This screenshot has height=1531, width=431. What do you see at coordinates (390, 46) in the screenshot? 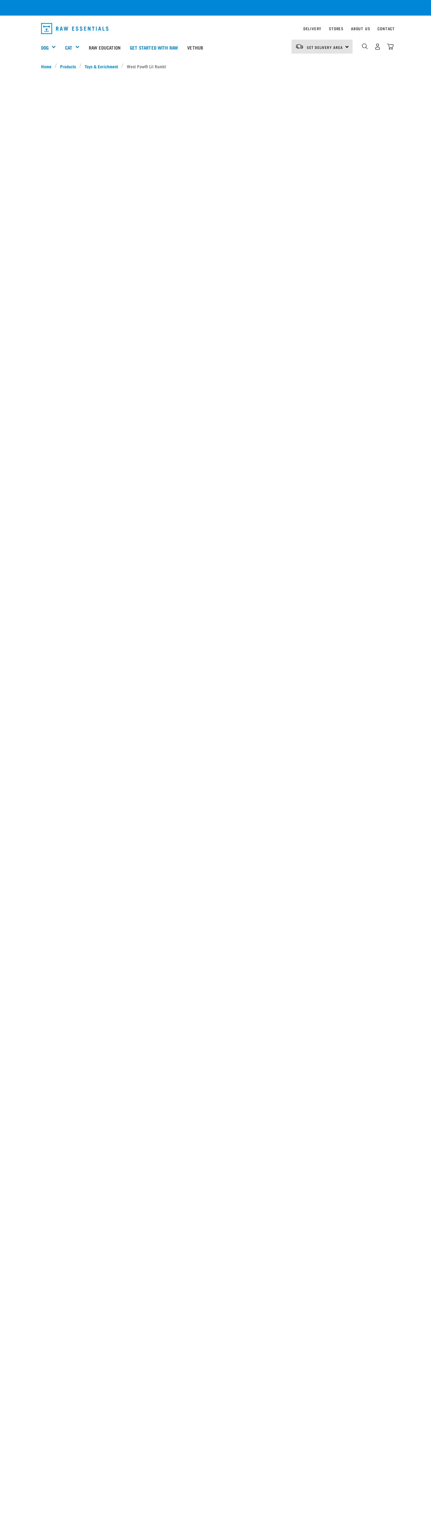
I see `img: home-icon@2x.png` at bounding box center [390, 46].